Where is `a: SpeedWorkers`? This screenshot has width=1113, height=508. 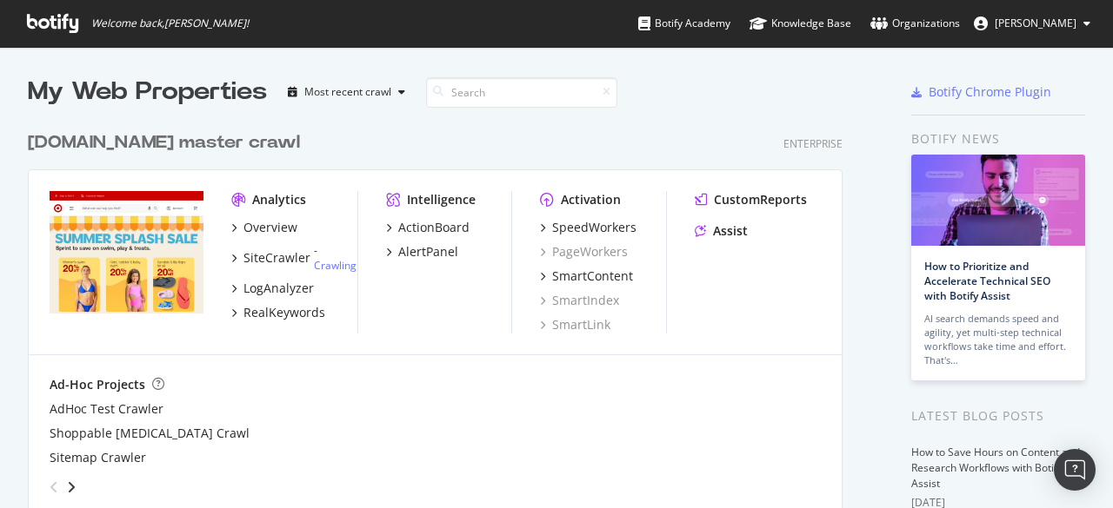 a: SpeedWorkers is located at coordinates (588, 228).